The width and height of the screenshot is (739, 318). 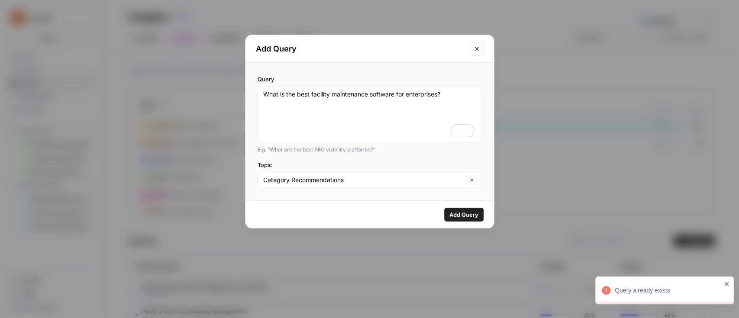 What do you see at coordinates (360, 49) in the screenshot?
I see `h2: Add Query` at bounding box center [360, 49].